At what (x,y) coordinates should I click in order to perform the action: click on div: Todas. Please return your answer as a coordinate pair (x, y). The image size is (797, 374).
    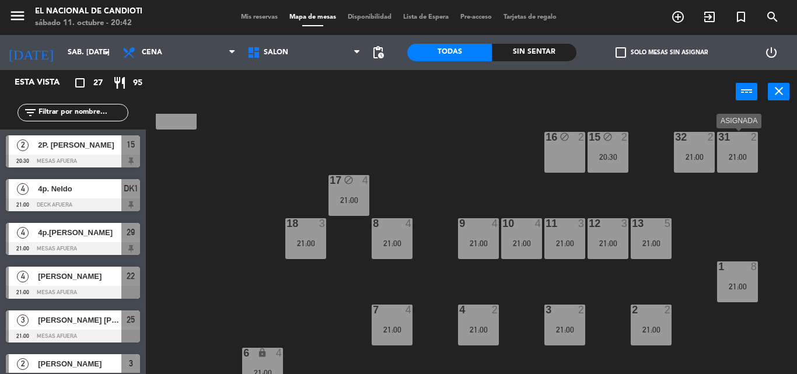
    Looking at the image, I should click on (449, 52).